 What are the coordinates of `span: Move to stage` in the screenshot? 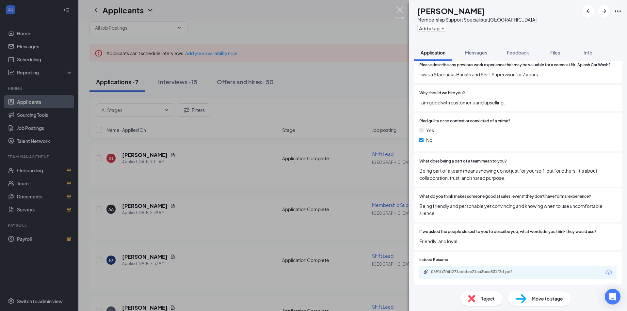 It's located at (548, 299).